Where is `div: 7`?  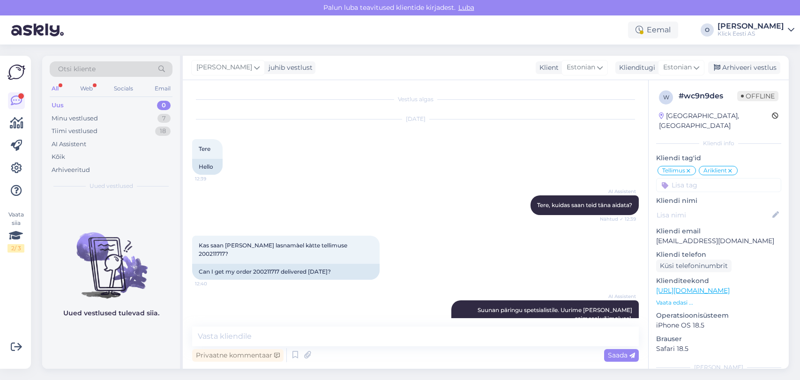 div: 7 is located at coordinates (164, 119).